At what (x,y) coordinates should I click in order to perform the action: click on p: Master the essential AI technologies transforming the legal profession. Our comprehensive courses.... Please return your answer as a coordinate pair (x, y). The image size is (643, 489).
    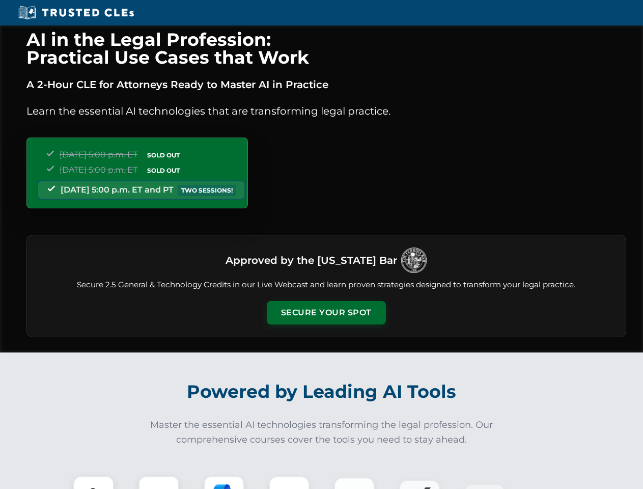
    Looking at the image, I should click on (322, 432).